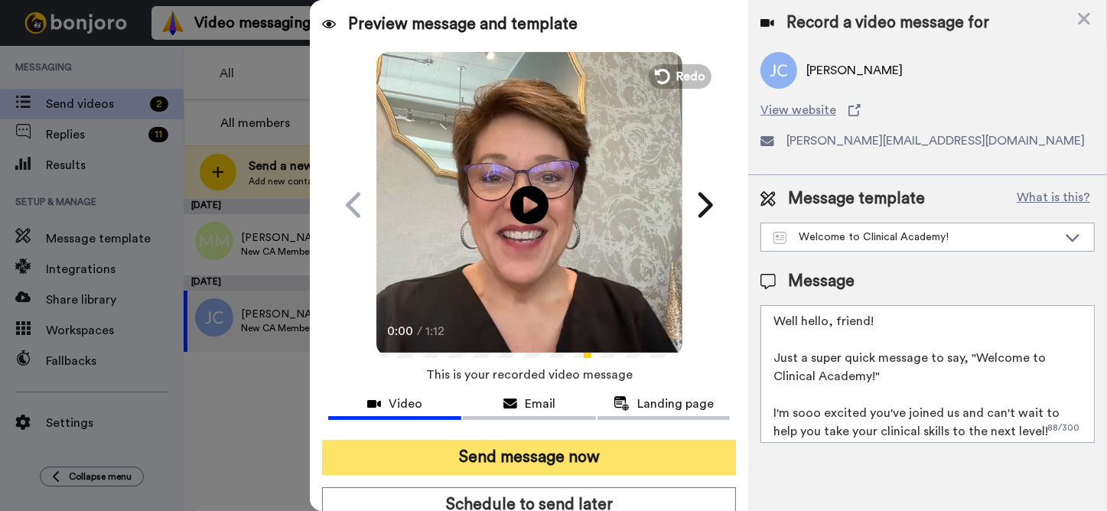 The image size is (1107, 511). Describe the element at coordinates (540, 404) in the screenshot. I see `span: Email` at that location.